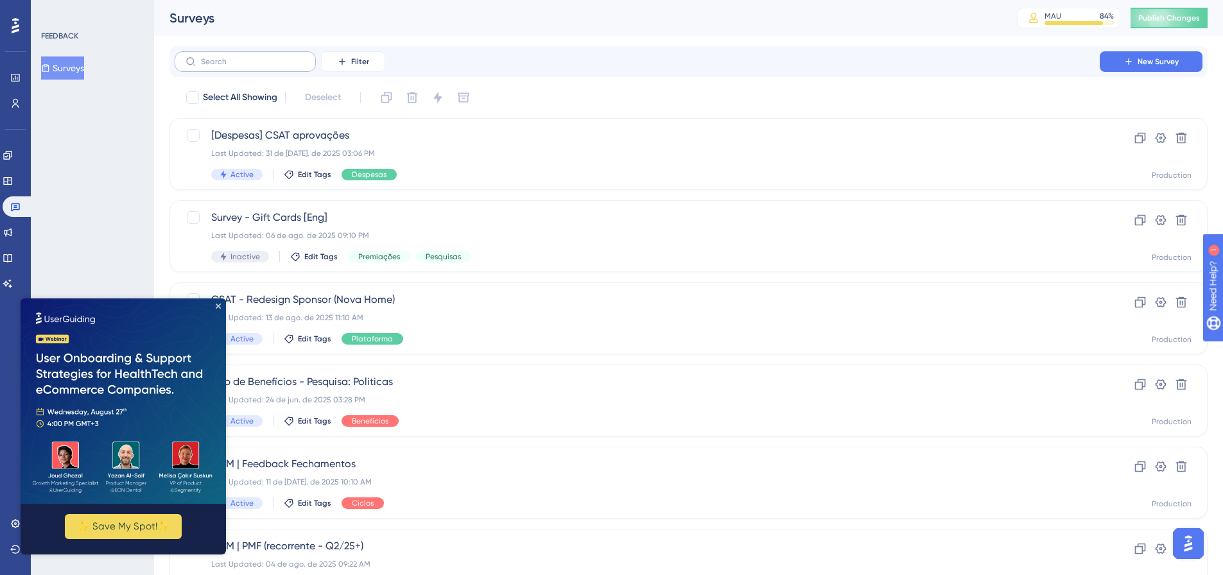  What do you see at coordinates (379, 257) in the screenshot?
I see `span: Premiações` at bounding box center [379, 257].